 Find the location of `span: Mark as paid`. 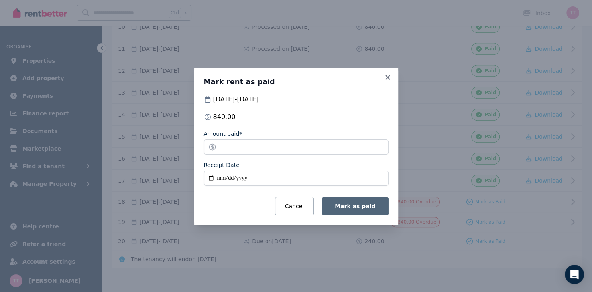

span: Mark as paid is located at coordinates (355, 206).